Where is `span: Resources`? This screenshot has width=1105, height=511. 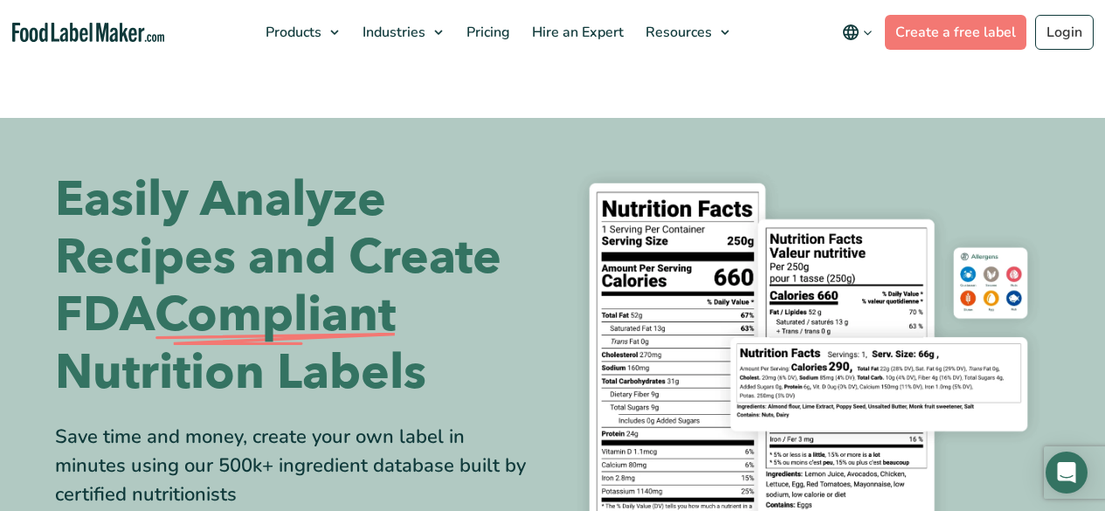
span: Resources is located at coordinates (677, 32).